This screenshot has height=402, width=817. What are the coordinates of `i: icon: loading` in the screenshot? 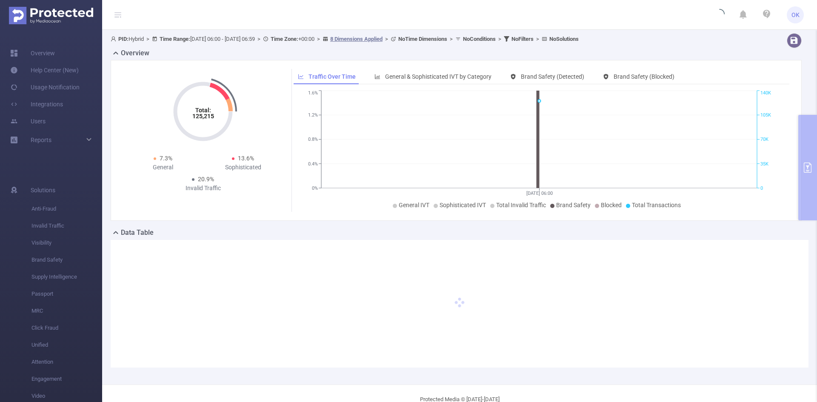 It's located at (720, 15).